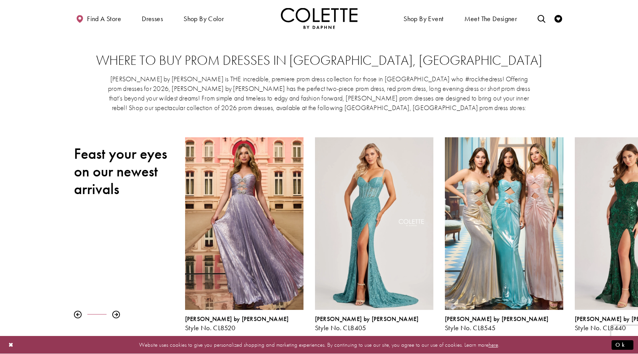  I want to click on span: Style No. CL8545, so click(470, 327).